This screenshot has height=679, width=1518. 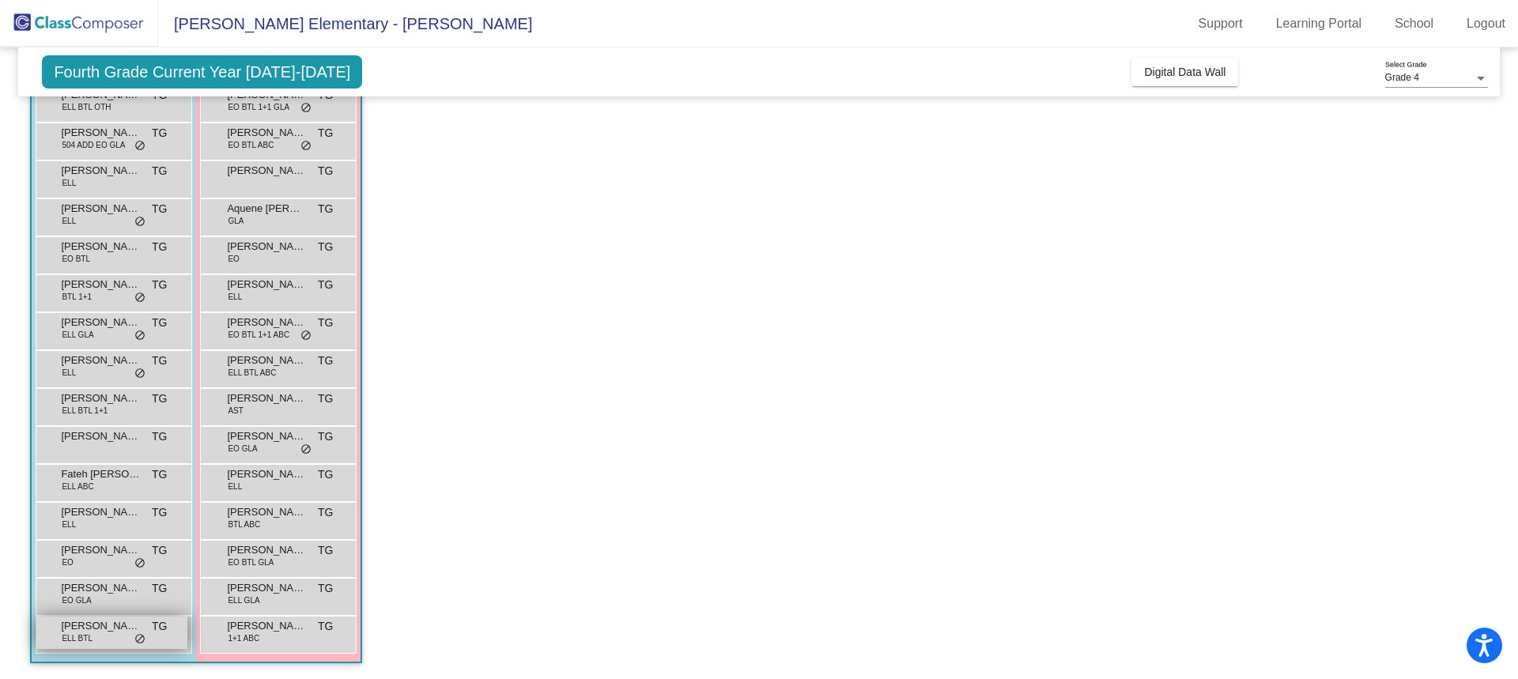 What do you see at coordinates (258, 107) in the screenshot?
I see `span: EO BTL 1+1 GLA` at bounding box center [258, 107].